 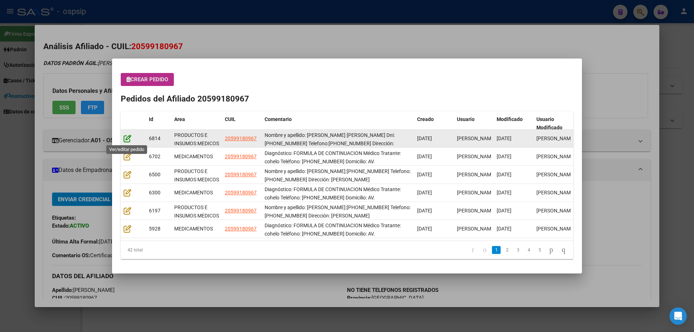 I want to click on a: 1, so click(x=496, y=250).